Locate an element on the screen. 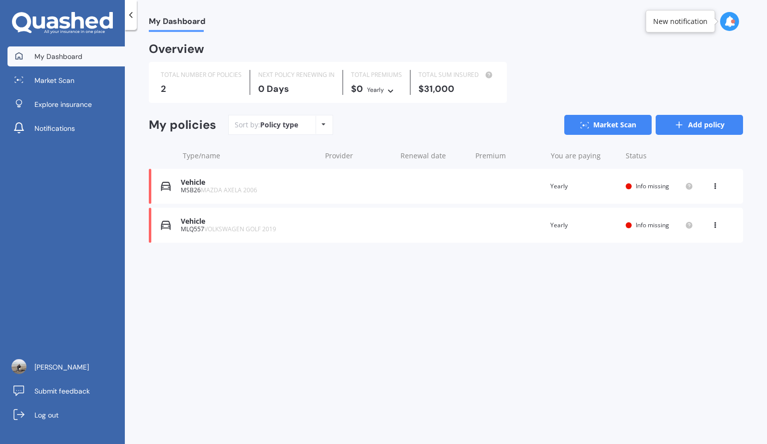 The image size is (767, 444). div: My policies is located at coordinates (182, 125).